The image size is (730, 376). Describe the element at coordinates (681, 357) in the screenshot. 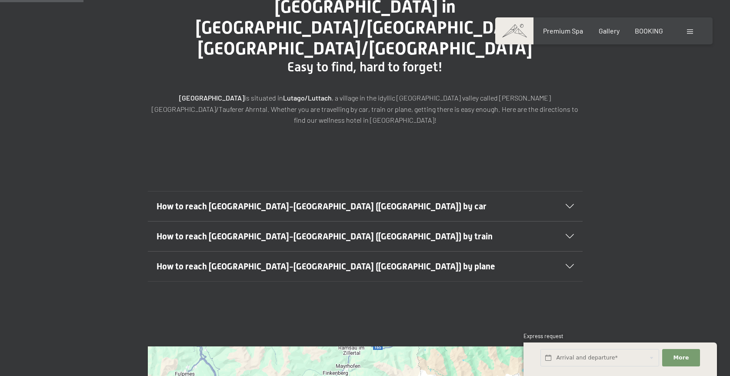

I see `button: More` at that location.